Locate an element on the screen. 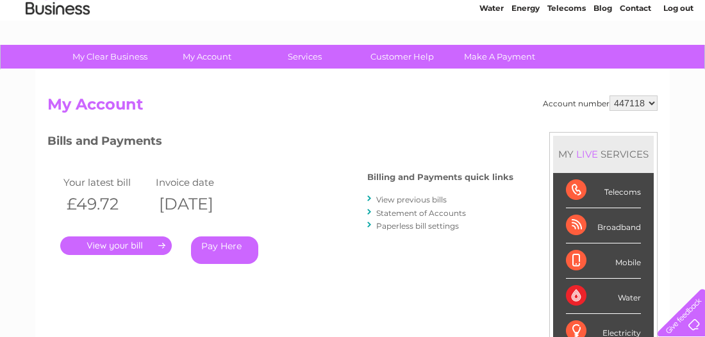  a: Services is located at coordinates (304, 56).